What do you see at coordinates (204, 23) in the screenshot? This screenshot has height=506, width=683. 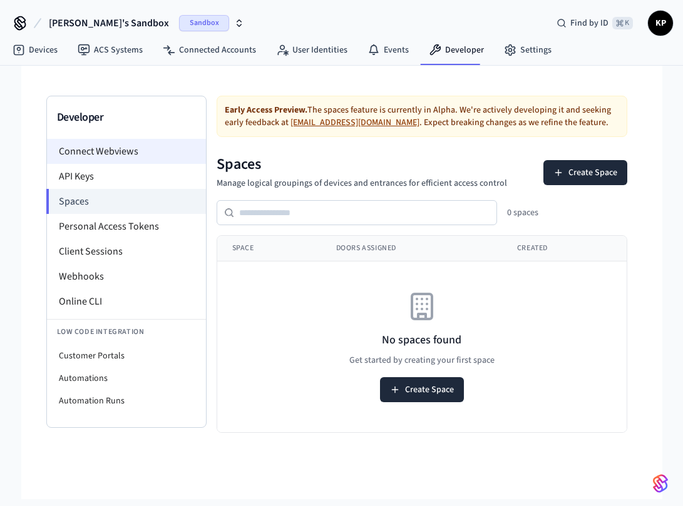 I see `span: Sandbox` at bounding box center [204, 23].